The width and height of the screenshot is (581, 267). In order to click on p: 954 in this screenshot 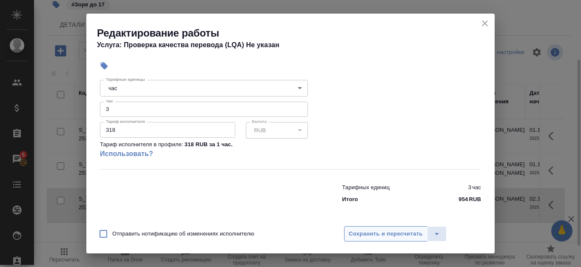, I will do `click(463, 199)`.